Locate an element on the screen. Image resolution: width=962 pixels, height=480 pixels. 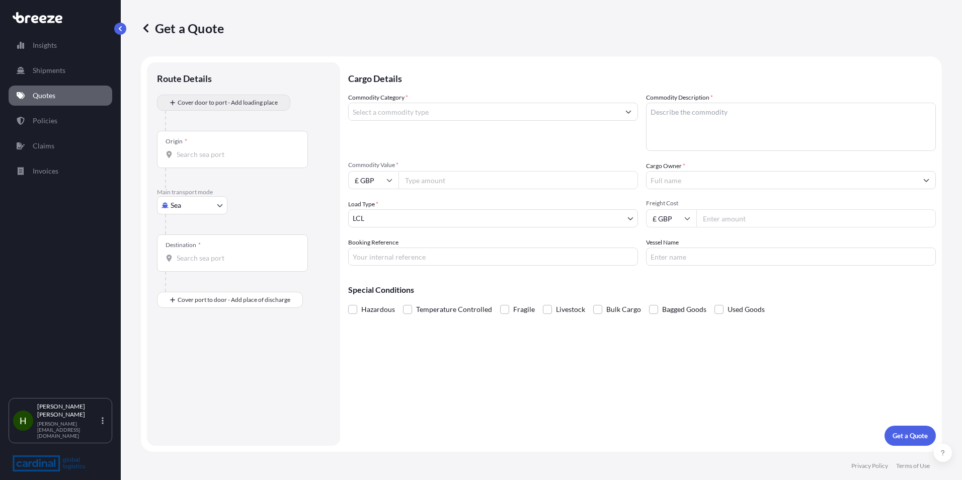
button: Cover door to port - Add loading place is located at coordinates (223, 103).